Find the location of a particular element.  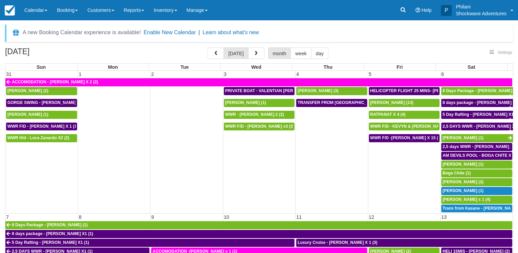

a: Learn about what's new is located at coordinates (231, 32).